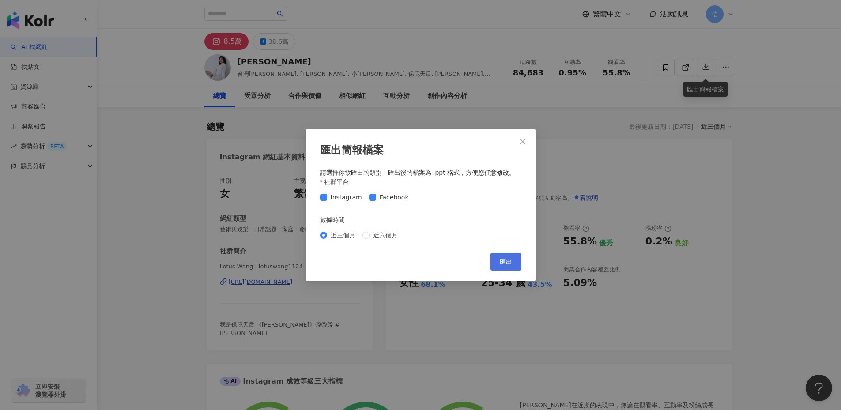 Image resolution: width=841 pixels, height=410 pixels. I want to click on div: 請選擇你欲匯出的類別，匯出後的檔案為 .ppt 格式，方便您任意修改。, so click(421, 173).